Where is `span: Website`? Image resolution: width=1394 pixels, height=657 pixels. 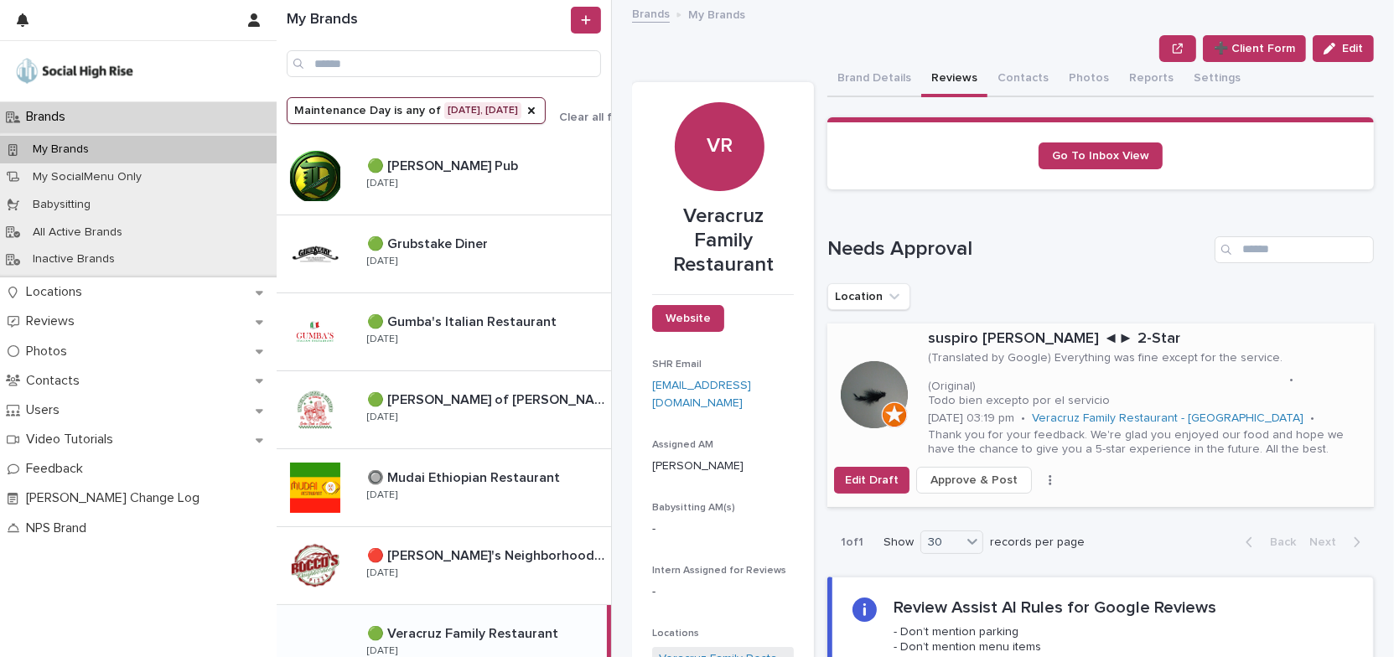 span: Website is located at coordinates (688, 319).